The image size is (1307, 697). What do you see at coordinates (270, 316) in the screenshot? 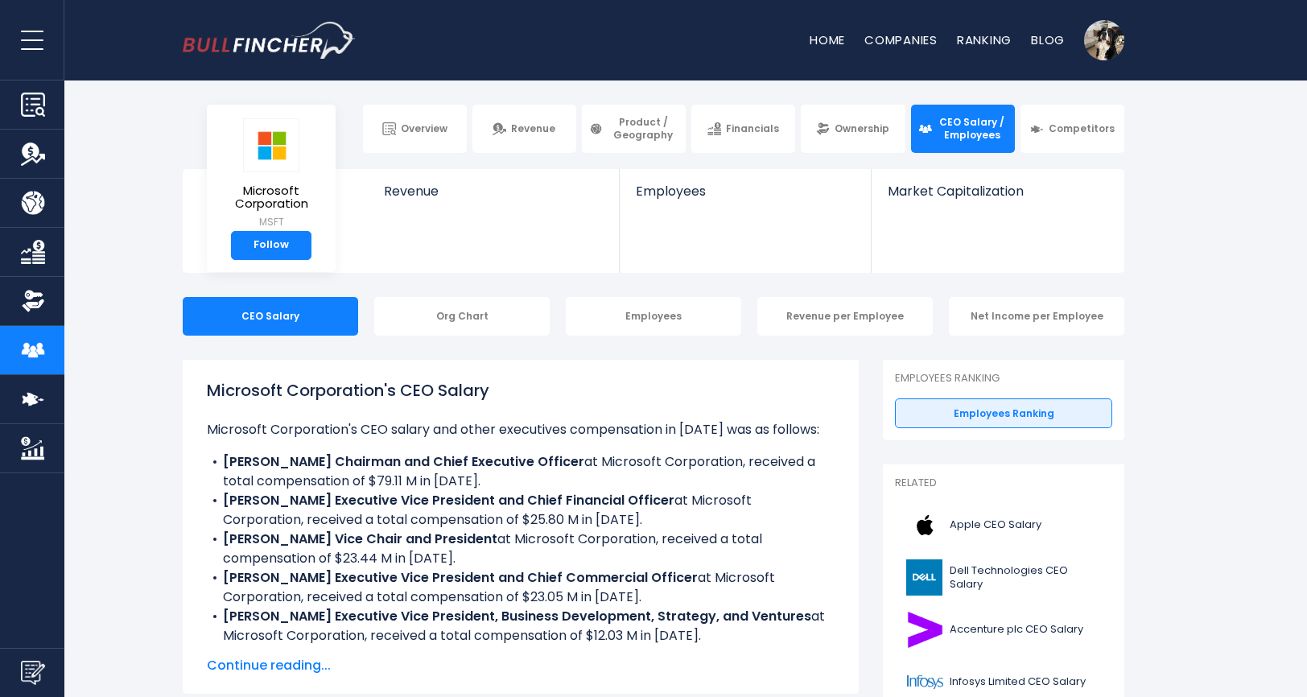
I see `div: CEO Salary` at bounding box center [270, 316].